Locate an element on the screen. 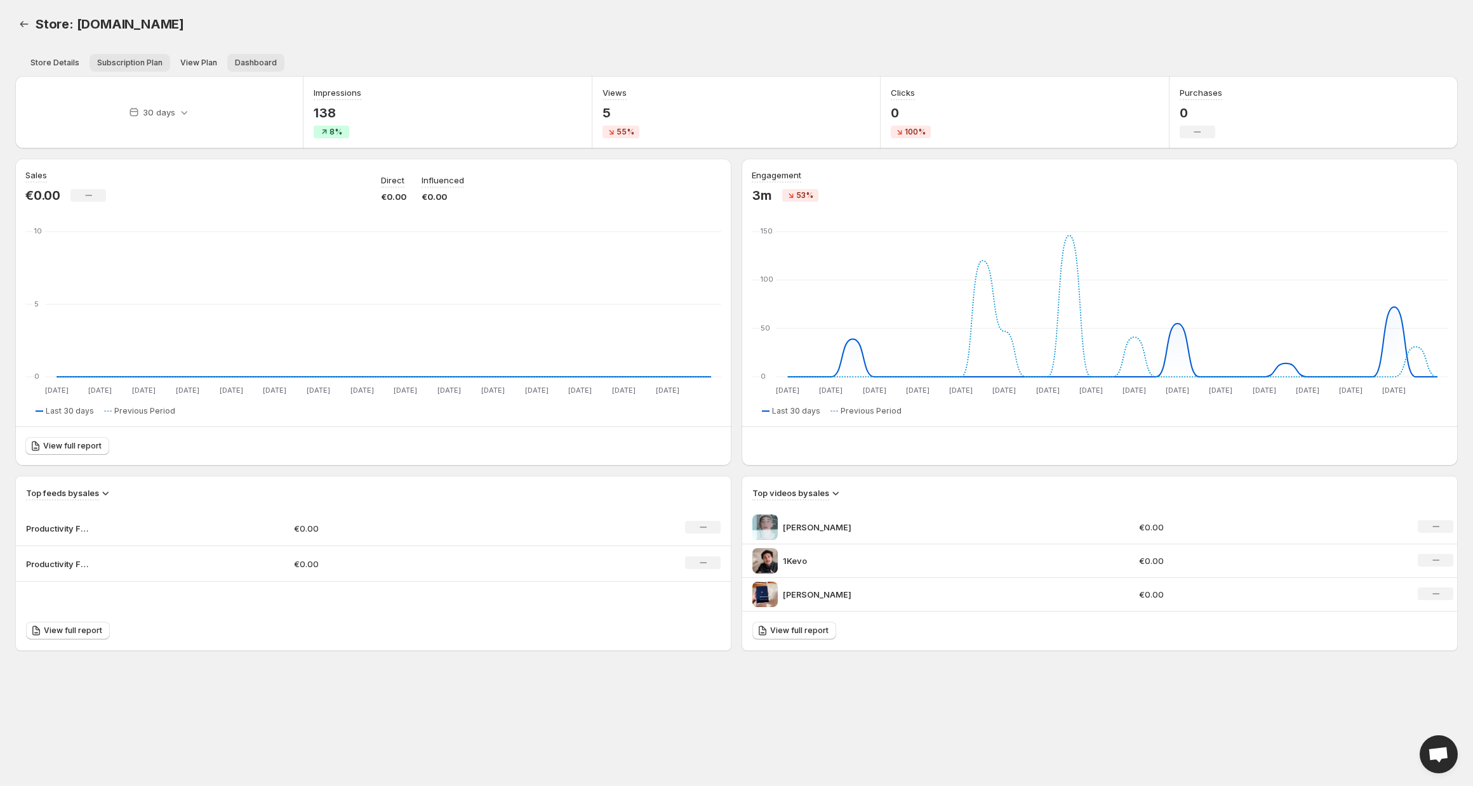 The width and height of the screenshot is (1473, 786). text: 50 is located at coordinates (765, 328).